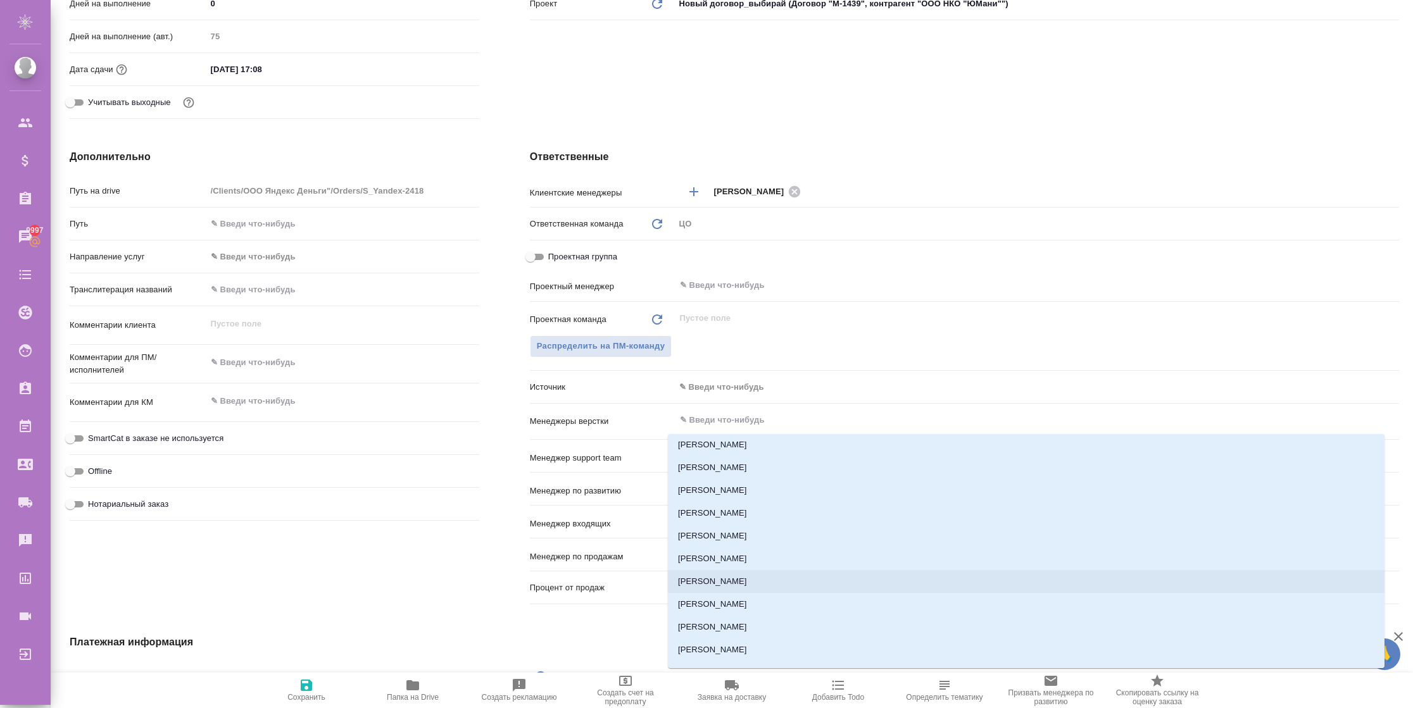 Image resolution: width=1413 pixels, height=708 pixels. I want to click on a: 9997, so click(25, 237).